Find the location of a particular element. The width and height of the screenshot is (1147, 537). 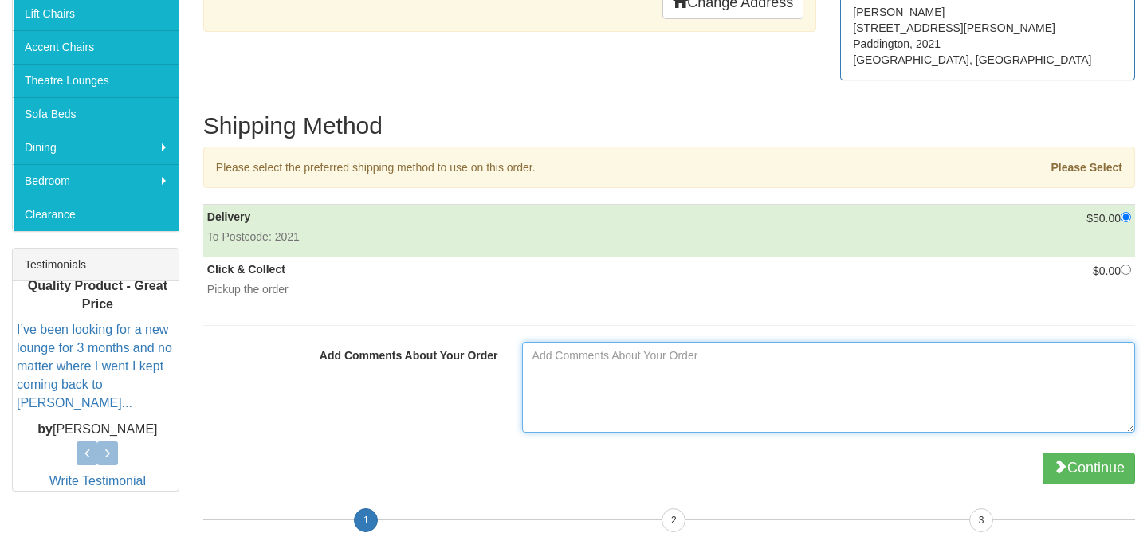

a: I’ve been looking for a new lounge for 3 months and no matter where I went I kept coming back to ... is located at coordinates (94, 366).